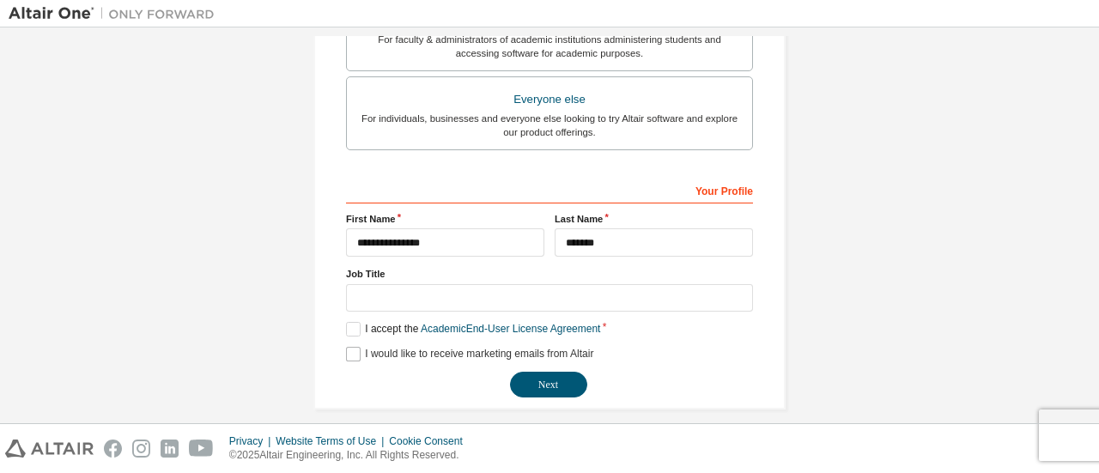  I want to click on button: Next, so click(549, 385).